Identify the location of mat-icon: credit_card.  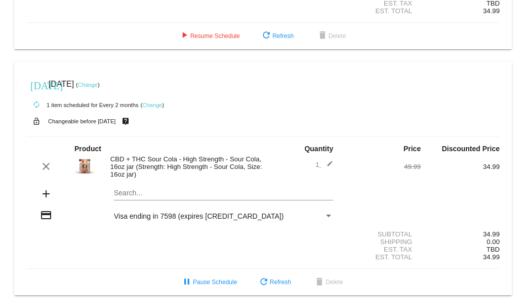
(46, 215).